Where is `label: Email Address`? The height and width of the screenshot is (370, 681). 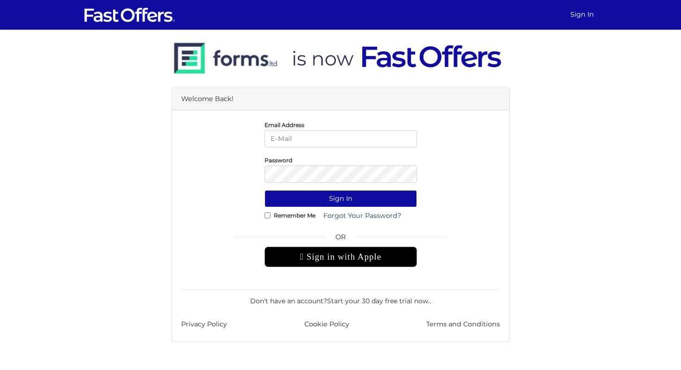
label: Email Address is located at coordinates (284, 125).